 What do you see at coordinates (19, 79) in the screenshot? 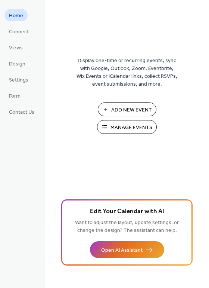
I see `a: Settings` at bounding box center [19, 79].